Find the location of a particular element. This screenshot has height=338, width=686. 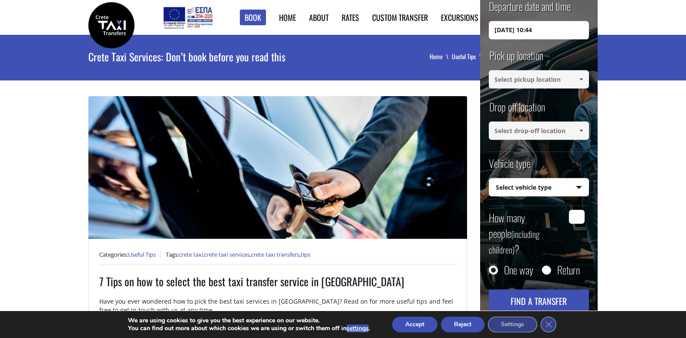

a: Crete Taxi Transfers | The best taxi services in Crete | Crete Taxi Transfers is located at coordinates (111, 24).